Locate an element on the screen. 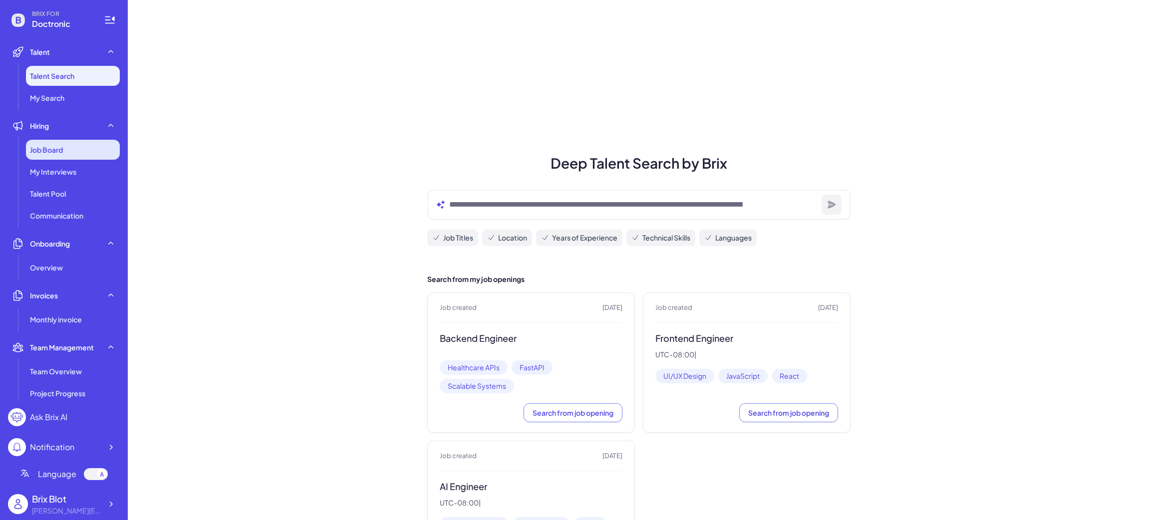 This screenshot has height=520, width=1150. span: Job Board is located at coordinates (46, 150).